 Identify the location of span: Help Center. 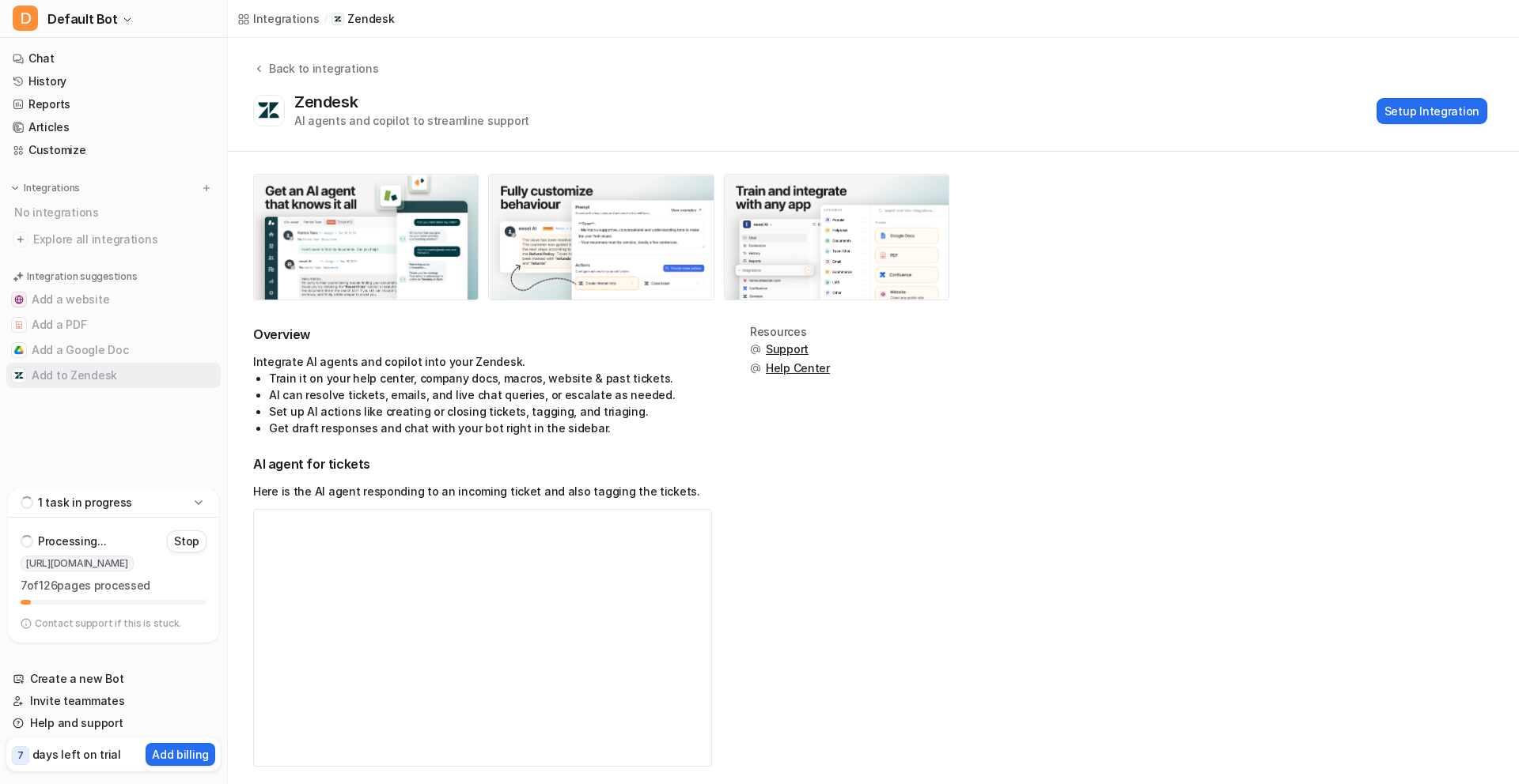
(797, 369).